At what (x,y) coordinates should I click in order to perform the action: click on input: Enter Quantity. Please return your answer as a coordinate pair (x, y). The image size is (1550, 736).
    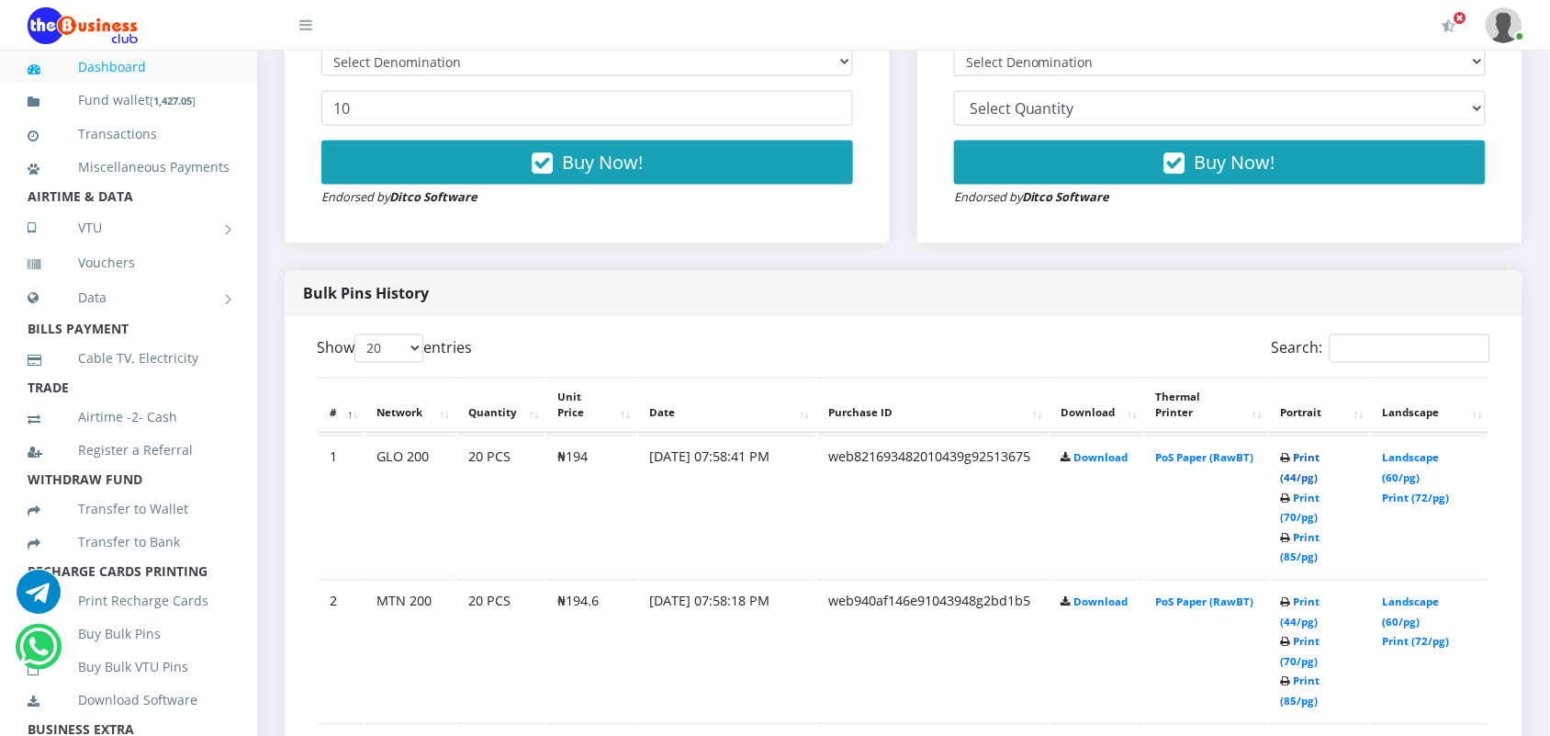
    Looking at the image, I should click on (587, 108).